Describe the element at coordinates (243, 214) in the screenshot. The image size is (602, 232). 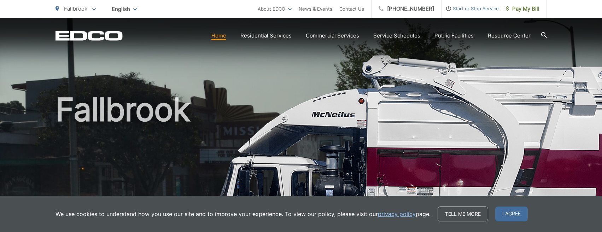
I see `p: We use cookies to understand how you use our site and to improve your experience. To view our pol...` at that location.